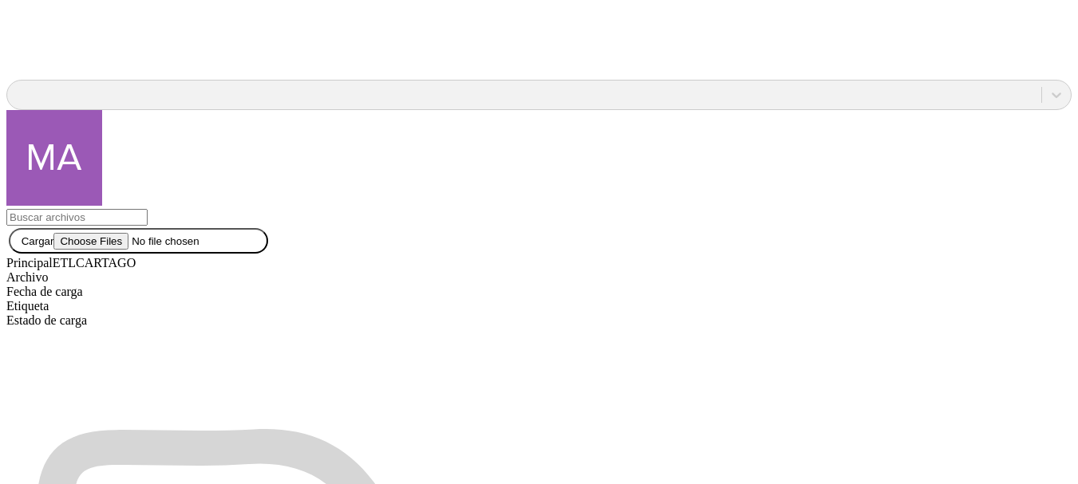 Image resolution: width=1078 pixels, height=484 pixels. I want to click on input: Cargar, so click(154, 241).